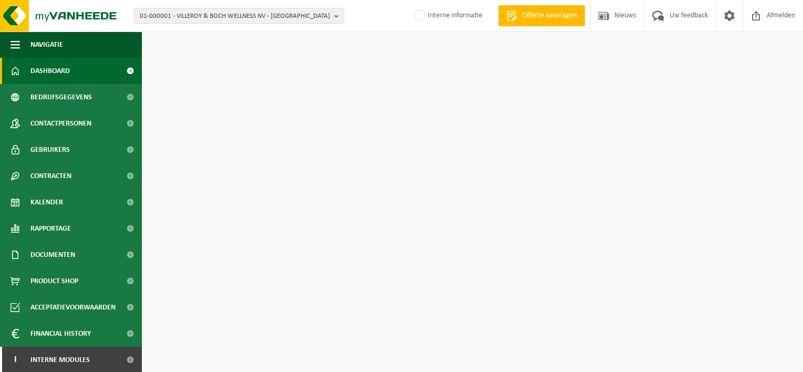  Describe the element at coordinates (53, 255) in the screenshot. I see `span: Documenten` at that location.